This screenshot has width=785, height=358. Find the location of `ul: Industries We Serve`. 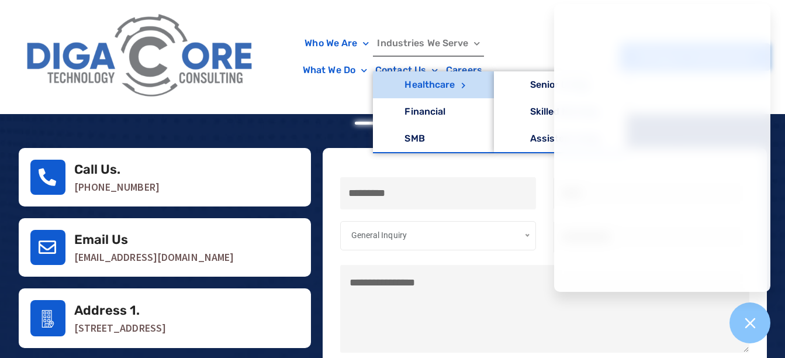

ul: Industries We Serve is located at coordinates (433, 112).